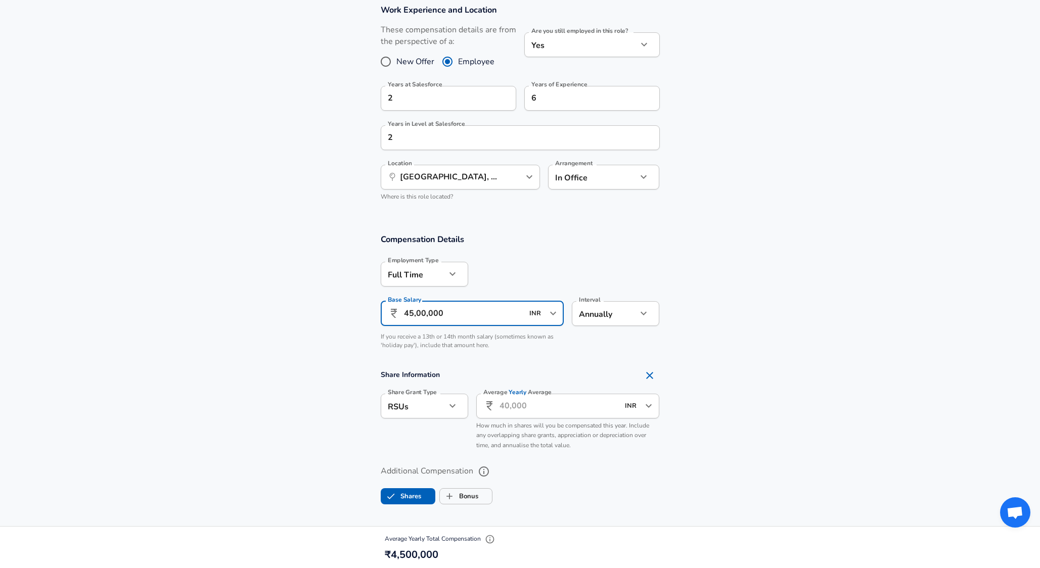 The width and height of the screenshot is (1040, 568). What do you see at coordinates (415, 62) in the screenshot?
I see `span: New Offer` at bounding box center [415, 62].